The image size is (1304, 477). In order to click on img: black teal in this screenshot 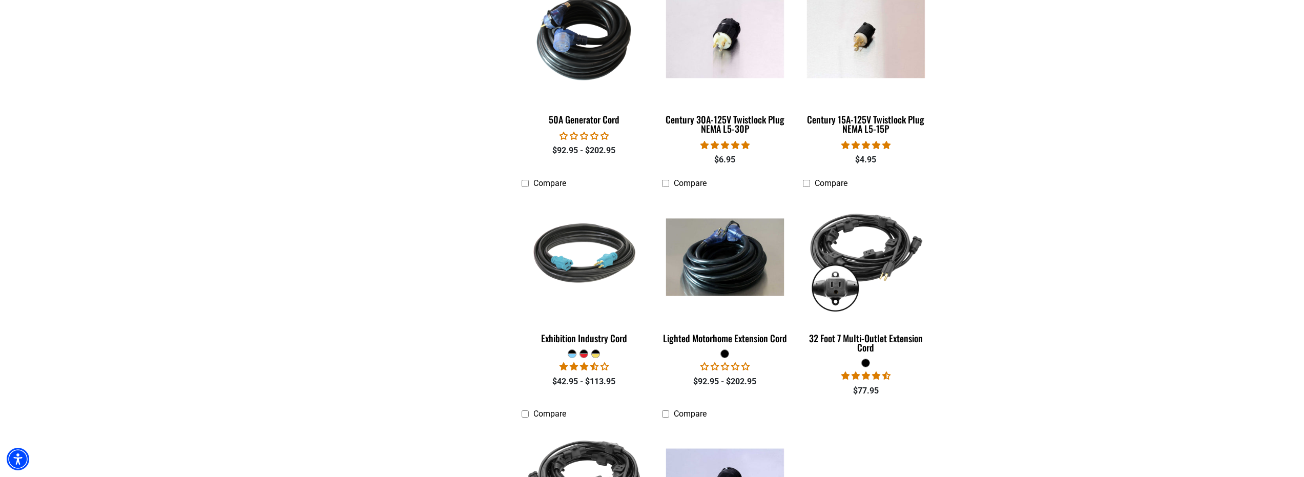, I will do `click(584, 257)`.